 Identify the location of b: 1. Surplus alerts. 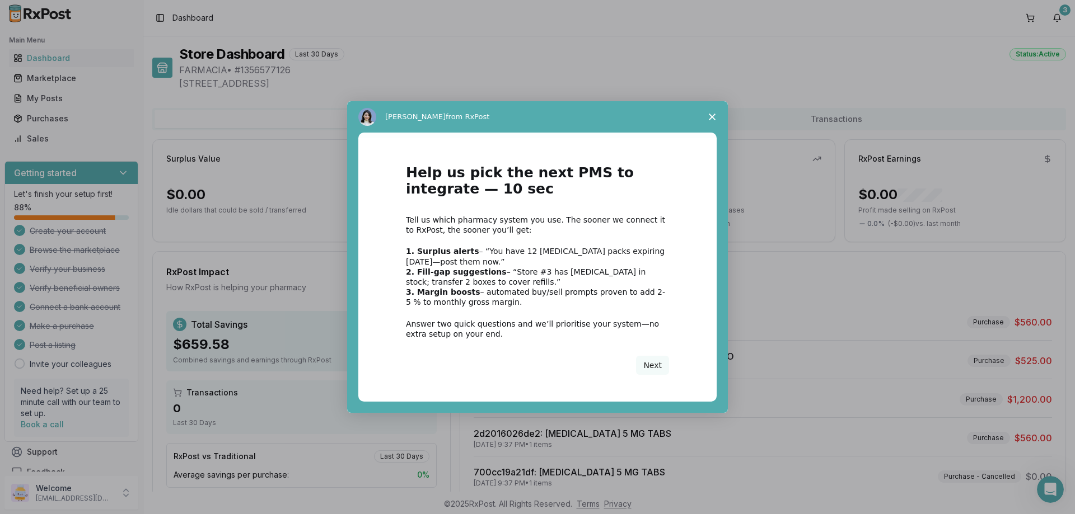
(442, 251).